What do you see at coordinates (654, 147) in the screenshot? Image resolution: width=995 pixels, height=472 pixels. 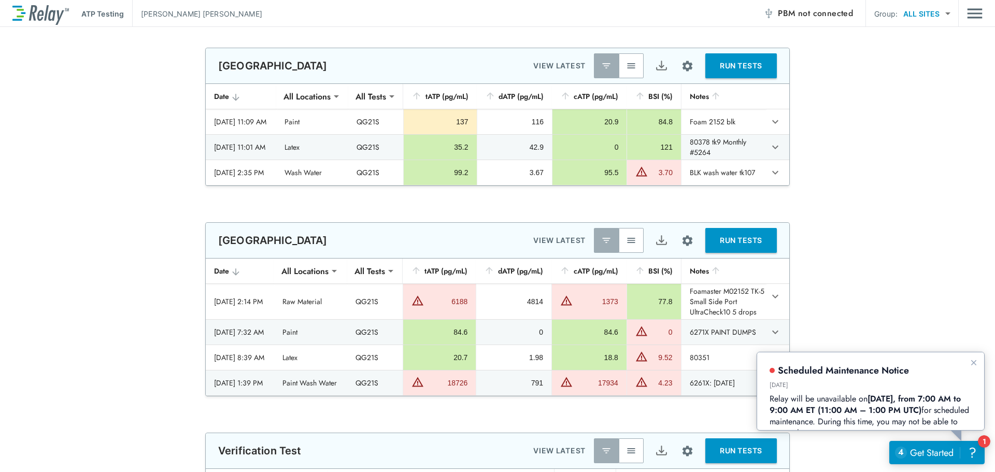 I see `div: 121` at bounding box center [654, 147].